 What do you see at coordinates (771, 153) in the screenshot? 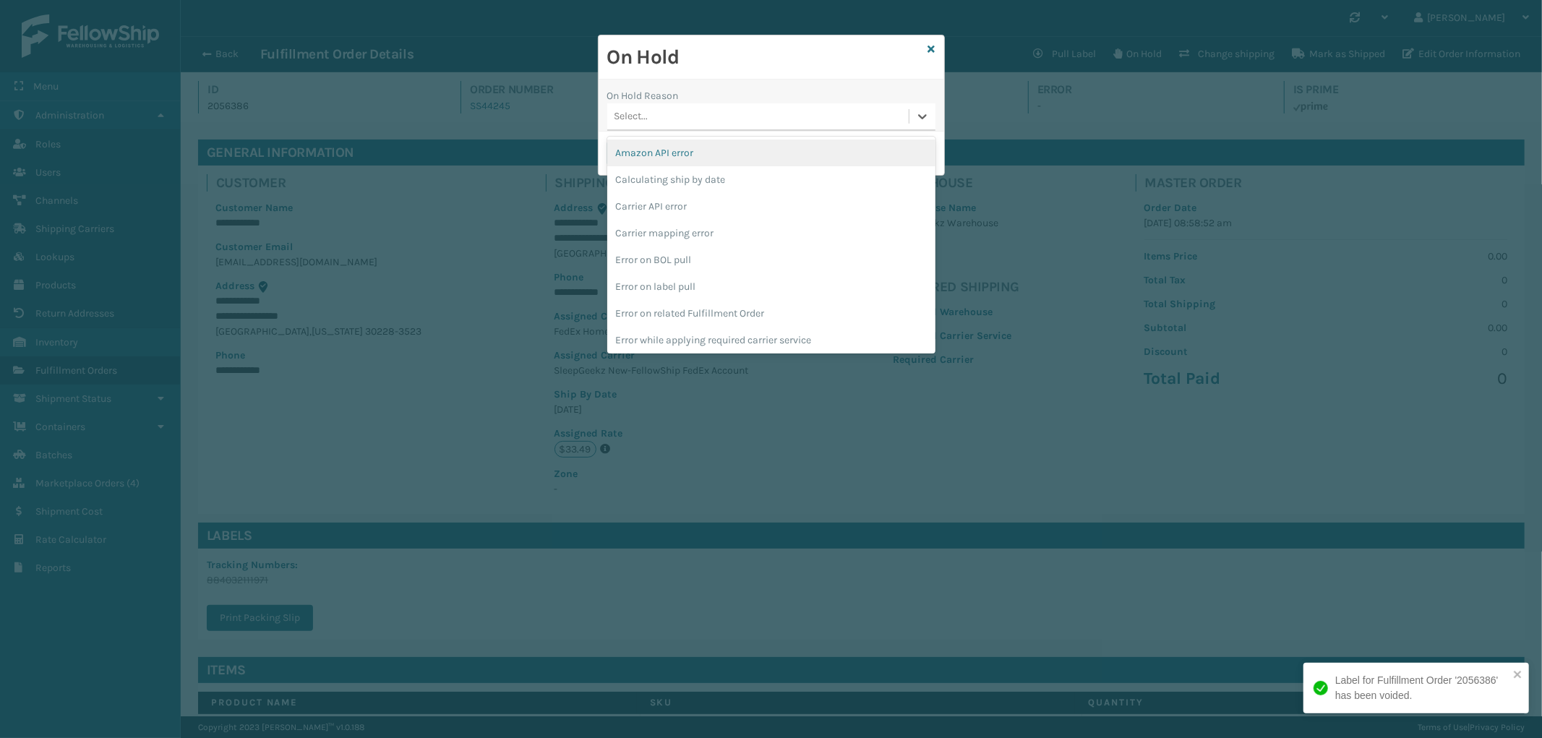
I see `div: Amazon API error` at bounding box center [771, 153].